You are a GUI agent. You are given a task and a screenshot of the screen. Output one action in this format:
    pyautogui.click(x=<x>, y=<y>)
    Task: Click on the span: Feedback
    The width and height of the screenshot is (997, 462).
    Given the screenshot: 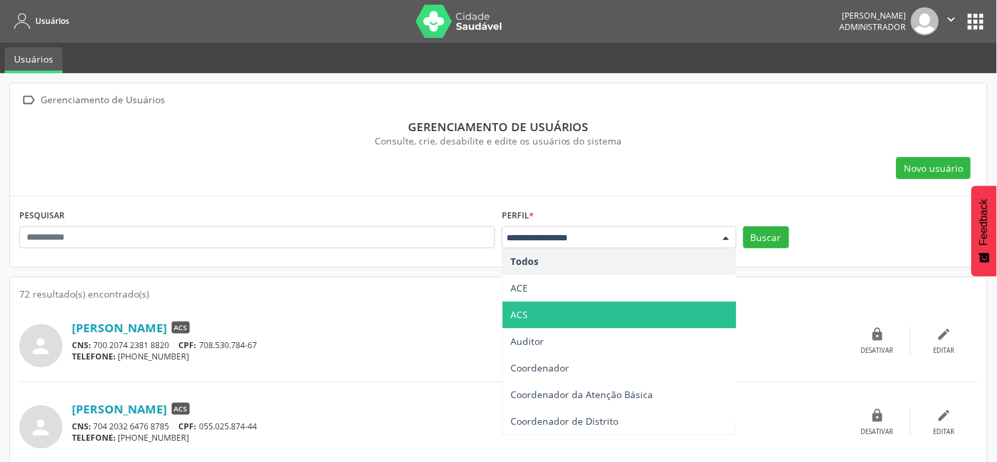 What is the action you would take?
    pyautogui.click(x=984, y=222)
    